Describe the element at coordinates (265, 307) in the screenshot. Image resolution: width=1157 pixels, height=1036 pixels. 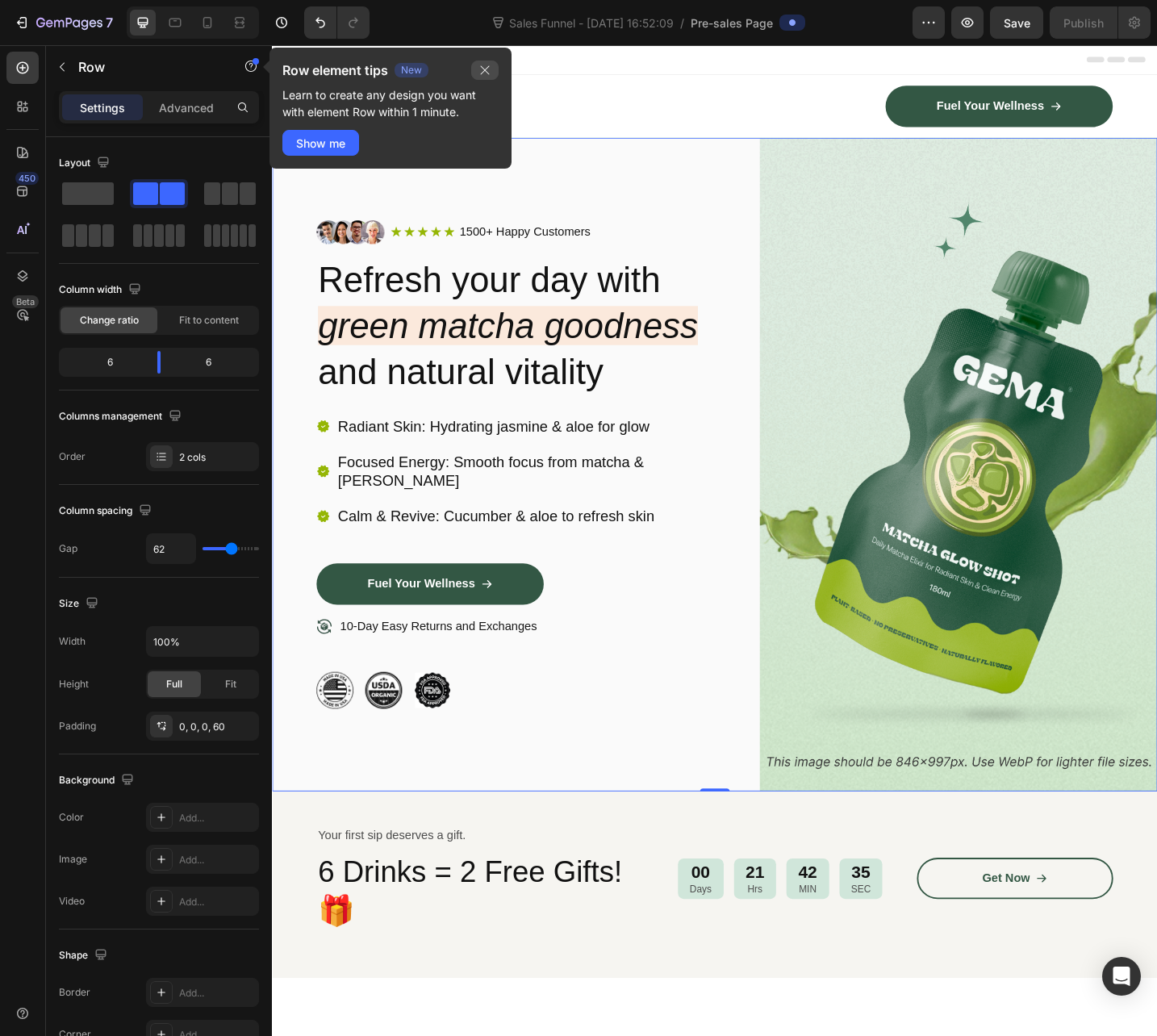
I see `h2: Refresh your day with and natural vitality` at that location.